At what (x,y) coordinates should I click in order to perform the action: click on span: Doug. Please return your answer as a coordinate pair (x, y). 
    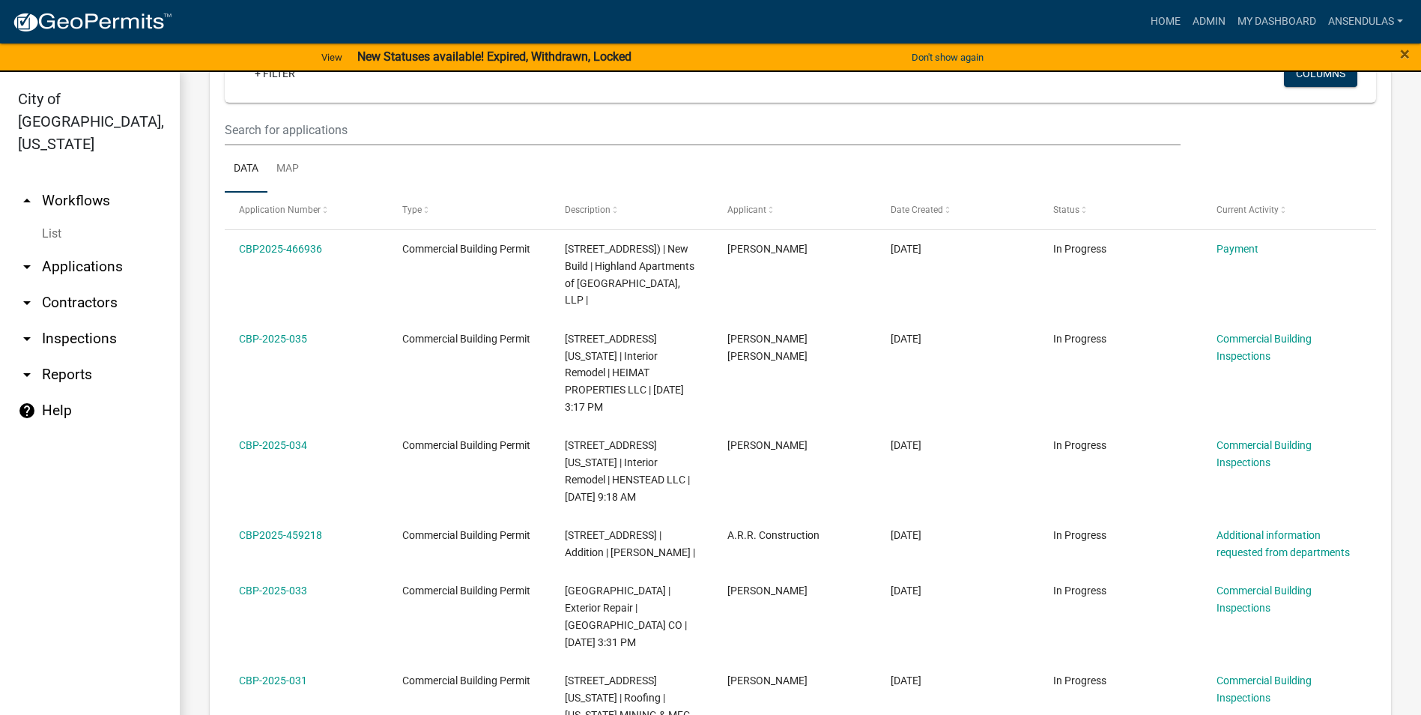
    Looking at the image, I should click on (767, 590).